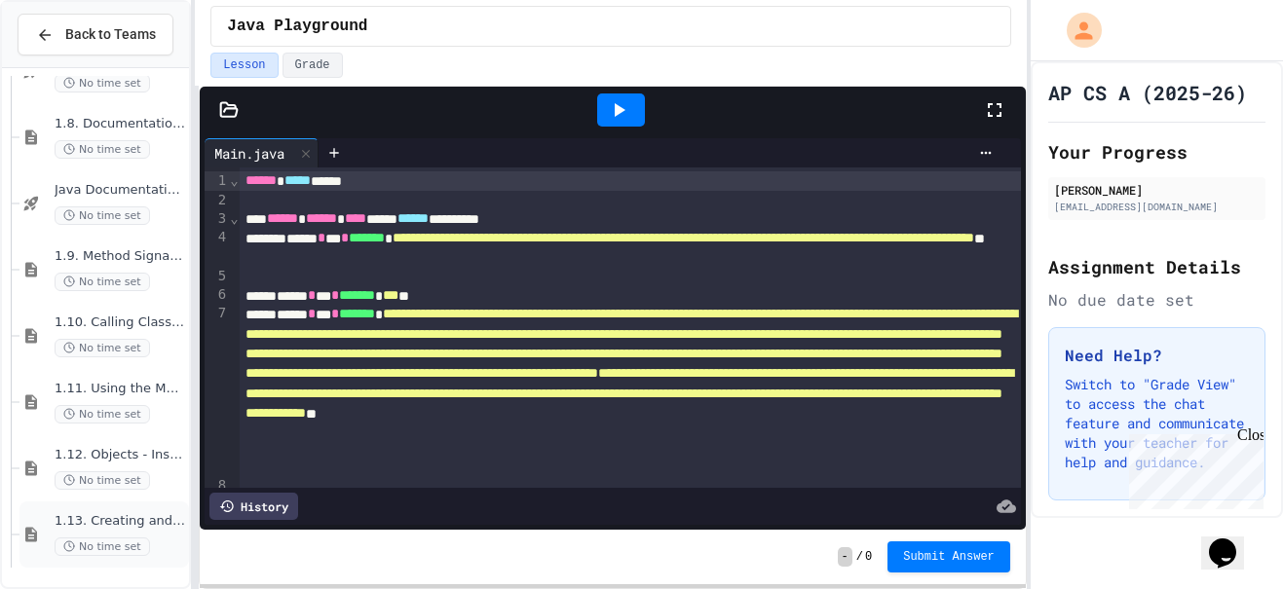 This screenshot has height=589, width=1283. What do you see at coordinates (949, 557) in the screenshot?
I see `button: Submit Answer` at bounding box center [949, 557].